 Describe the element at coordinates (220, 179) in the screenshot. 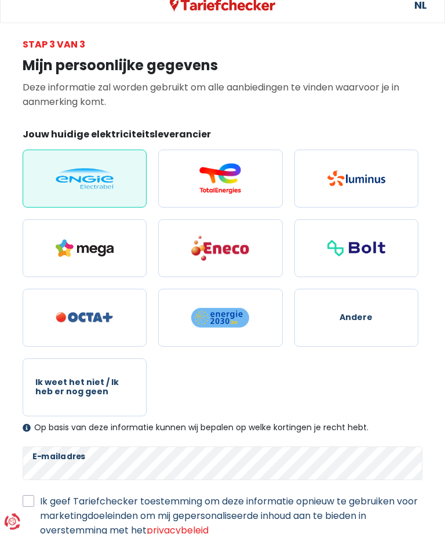

I see `img: Total Energies / Lampiris` at that location.